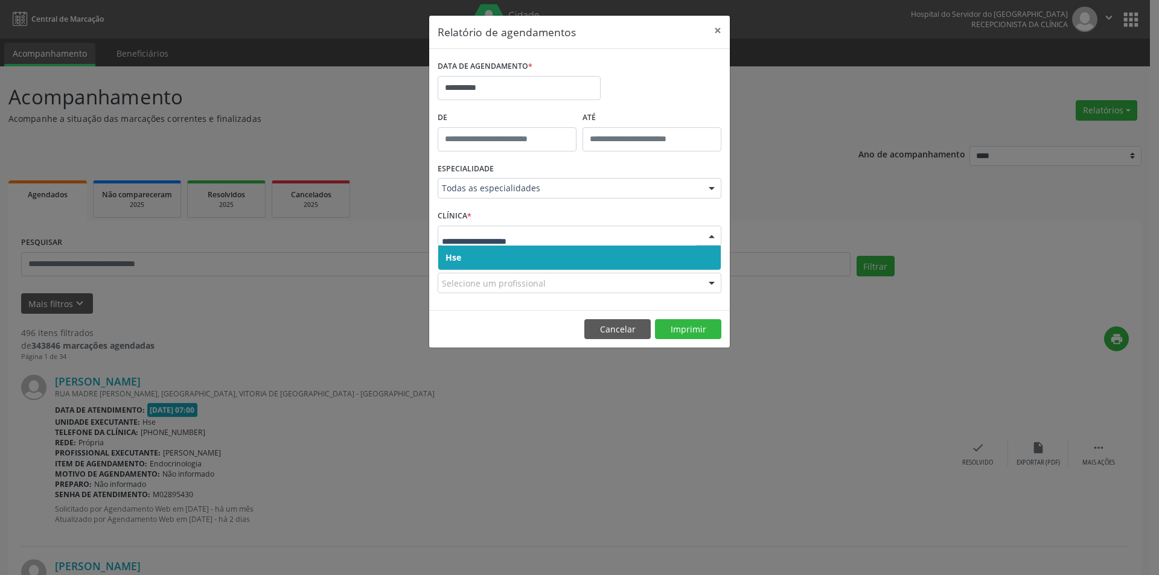 The width and height of the screenshot is (1159, 575). What do you see at coordinates (688, 330) in the screenshot?
I see `button: Imprimir` at bounding box center [688, 330].